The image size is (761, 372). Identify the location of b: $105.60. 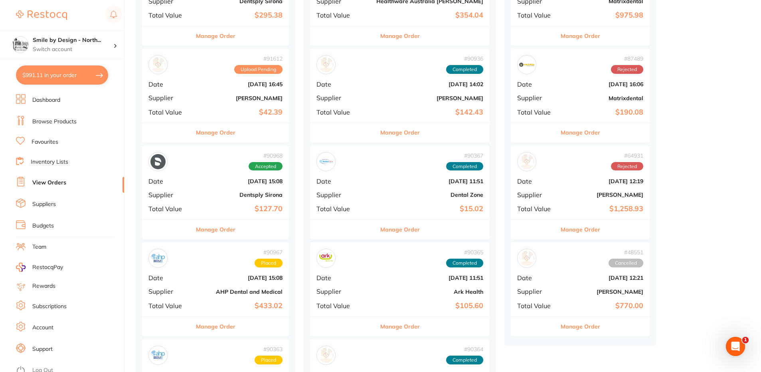
(430, 306).